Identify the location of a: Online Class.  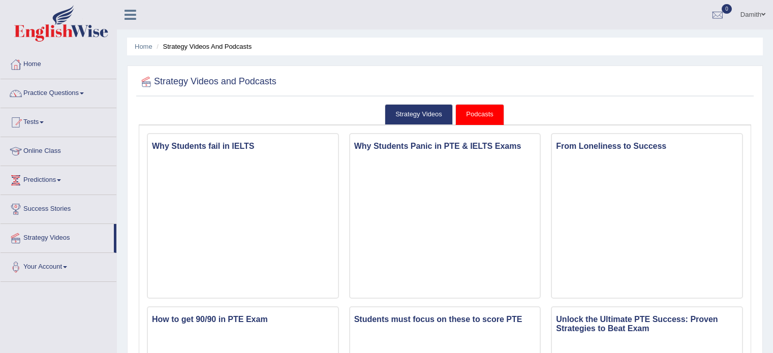
(58, 150).